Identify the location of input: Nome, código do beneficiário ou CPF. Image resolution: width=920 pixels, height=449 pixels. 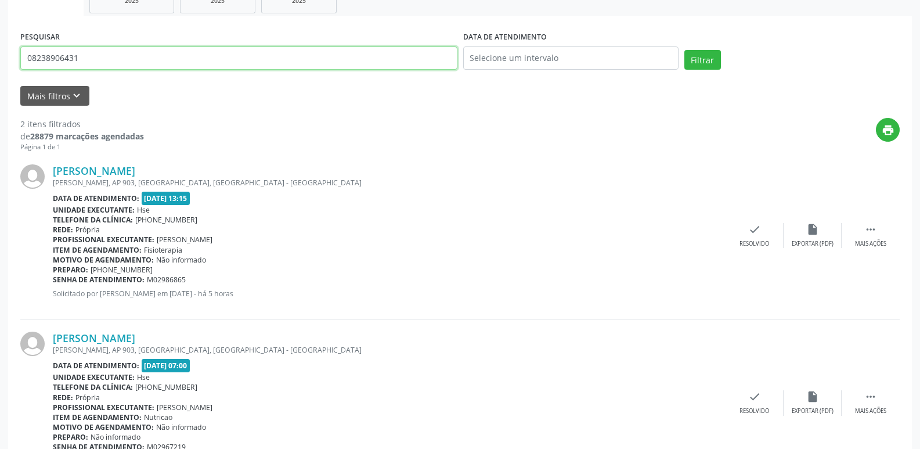
(239, 58).